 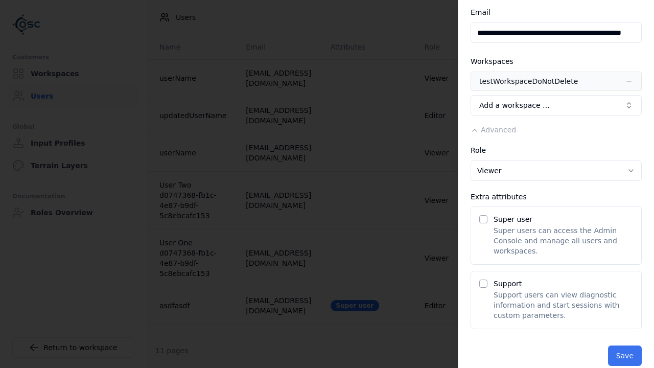 What do you see at coordinates (481, 12) in the screenshot?
I see `label: Email` at bounding box center [481, 12].